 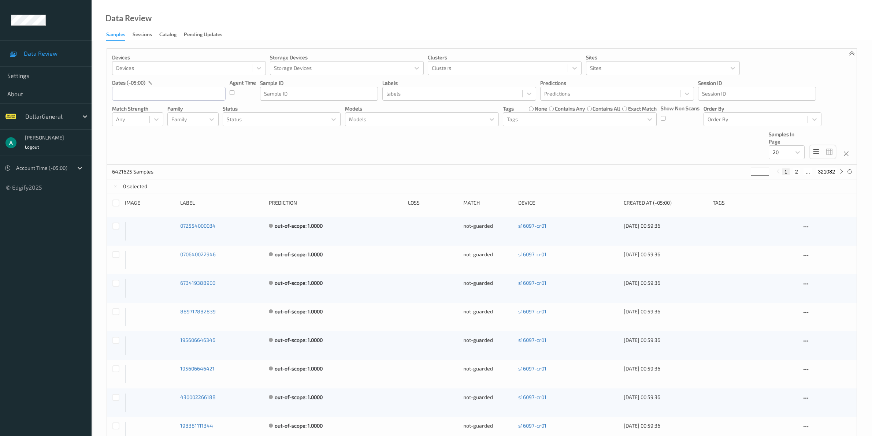 What do you see at coordinates (146, 35) in the screenshot?
I see `a: Sessions` at bounding box center [146, 35].